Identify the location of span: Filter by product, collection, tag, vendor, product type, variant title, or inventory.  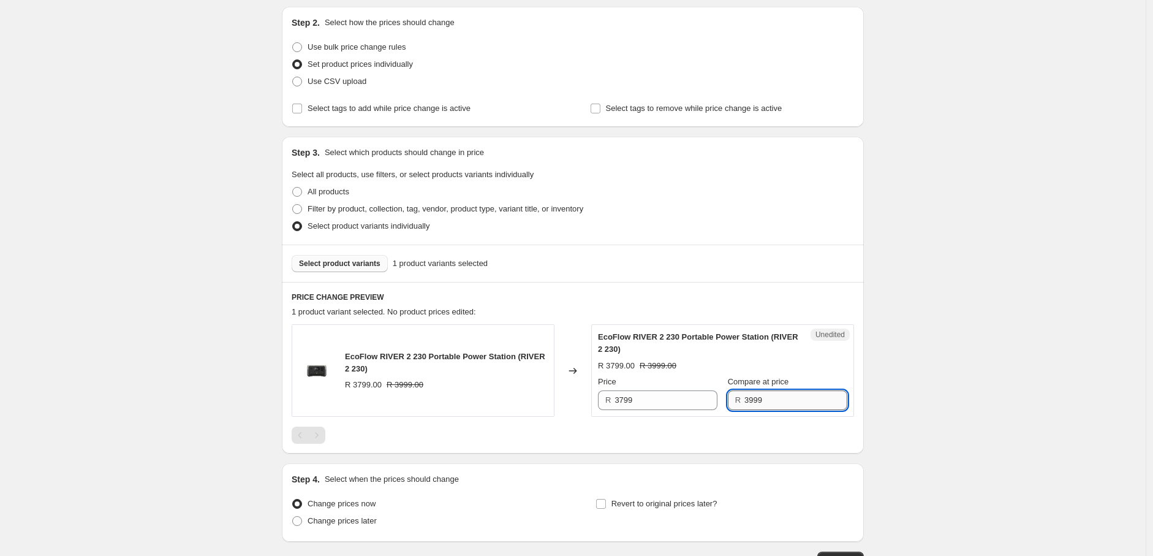
(445, 208).